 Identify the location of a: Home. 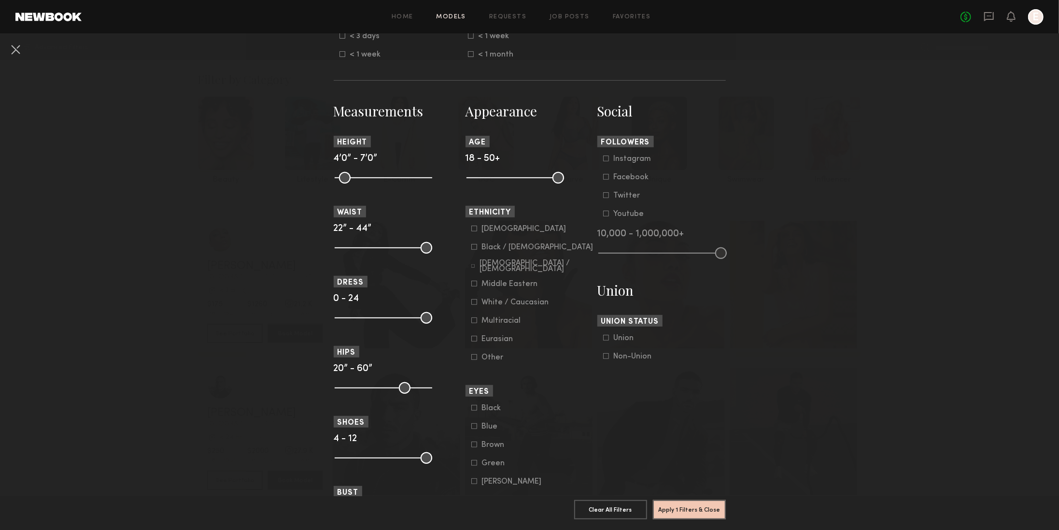
(402, 17).